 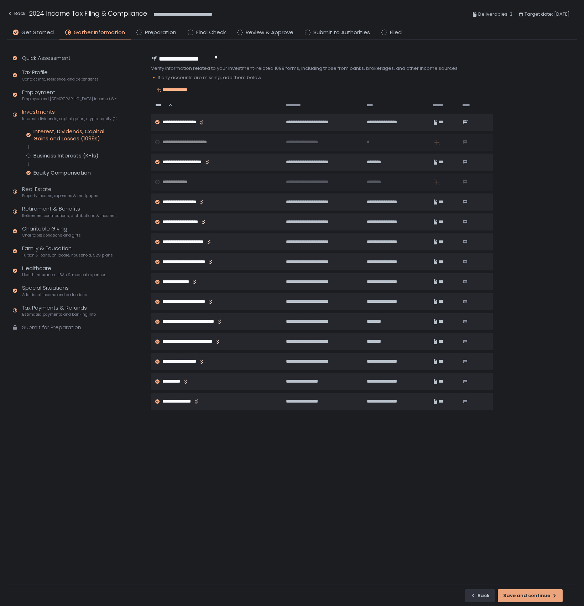 What do you see at coordinates (88, 13) in the screenshot?
I see `h1: 2024 Income Tax Filing & Compliance` at bounding box center [88, 13].